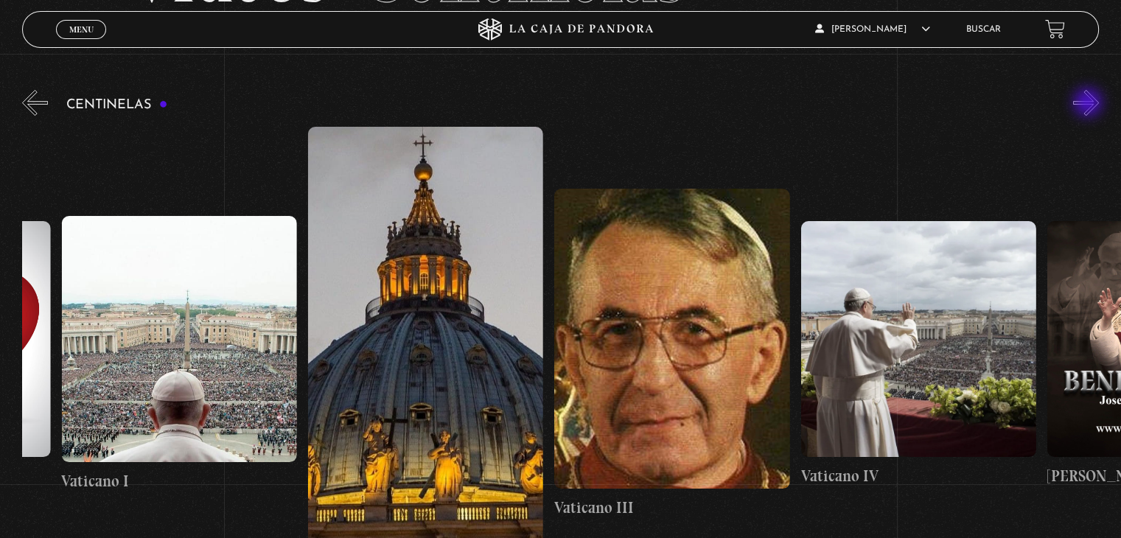 This screenshot has width=1121, height=538. What do you see at coordinates (671, 508) in the screenshot?
I see `h4: Vaticano III` at bounding box center [671, 508].